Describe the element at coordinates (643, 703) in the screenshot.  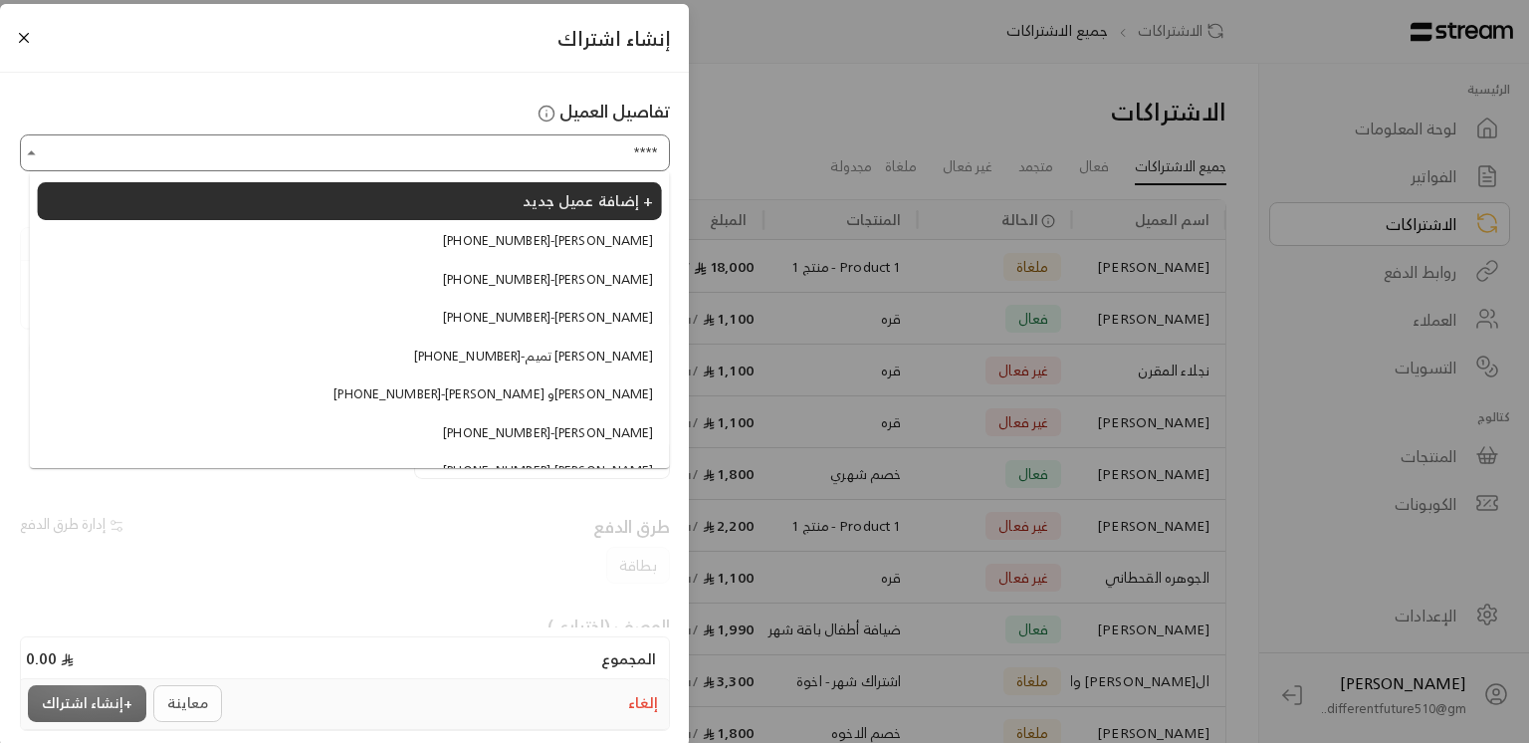
I see `button: إلغاء` at that location.